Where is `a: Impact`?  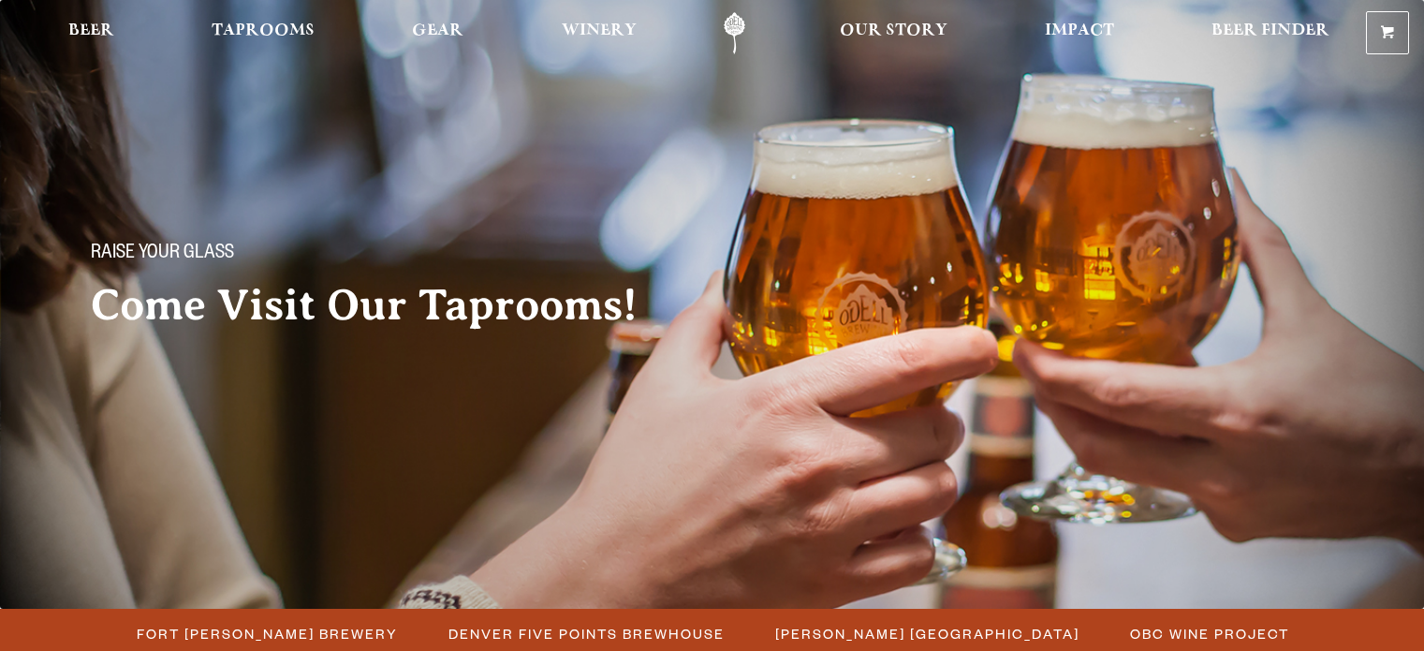 a: Impact is located at coordinates (1080, 33).